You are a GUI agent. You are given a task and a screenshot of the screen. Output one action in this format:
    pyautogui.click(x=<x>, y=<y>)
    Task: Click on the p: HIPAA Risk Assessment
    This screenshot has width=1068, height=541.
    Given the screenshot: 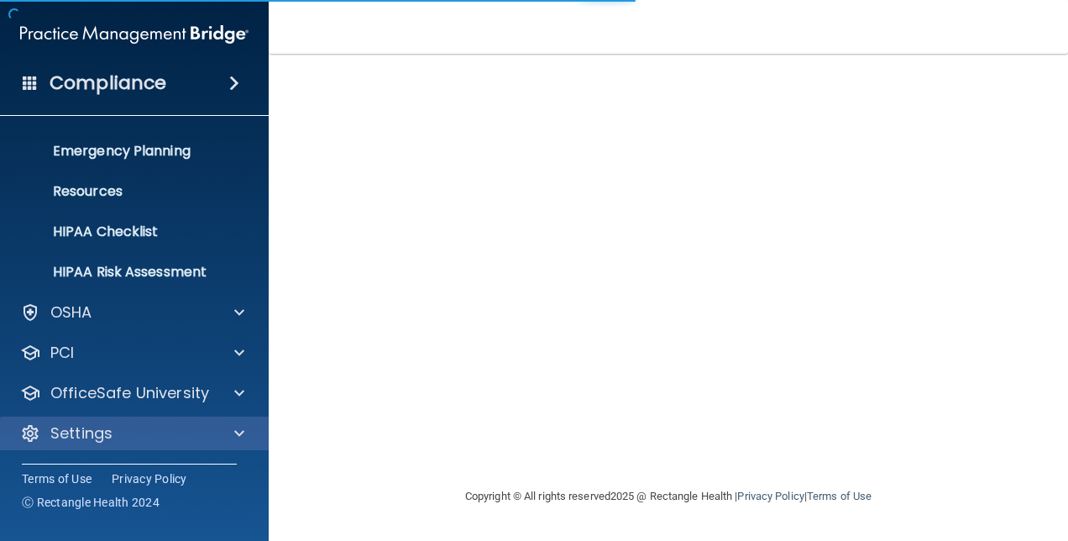 What is the action you would take?
    pyautogui.click(x=125, y=272)
    